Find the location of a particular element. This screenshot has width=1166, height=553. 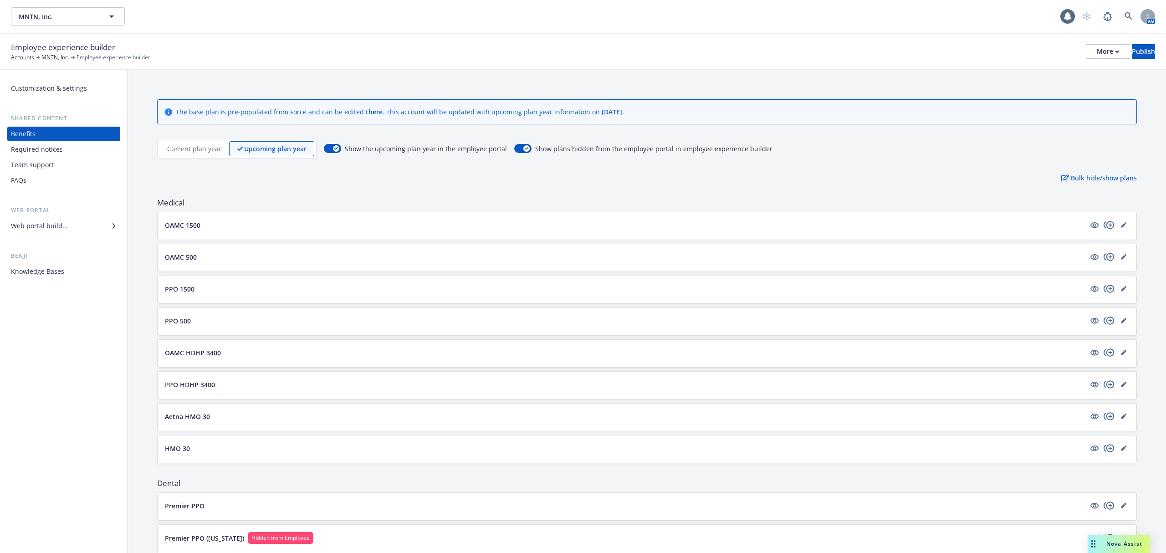

span: Medical is located at coordinates (647, 203).